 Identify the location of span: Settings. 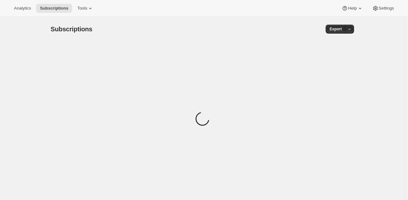
(387, 8).